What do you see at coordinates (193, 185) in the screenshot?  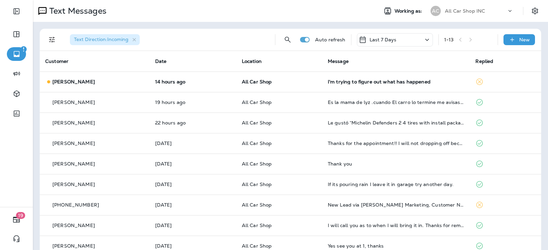 I see `p: Sep 9, 2025 06:55 PM` at bounding box center [193, 185].